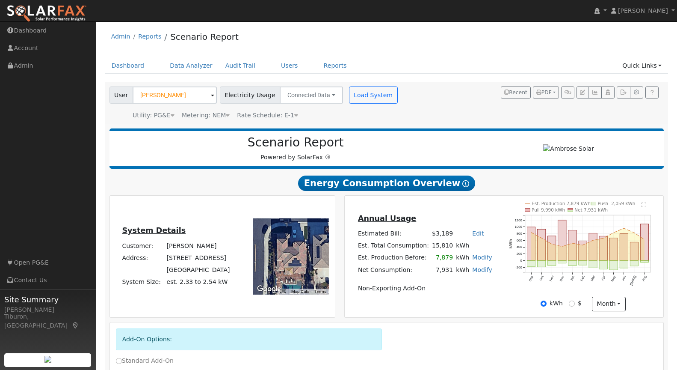 Image resolution: width=677 pixels, height=370 pixels. Describe the element at coordinates (549, 210) in the screenshot. I see `text: Pull 9,990 kWh` at that location.